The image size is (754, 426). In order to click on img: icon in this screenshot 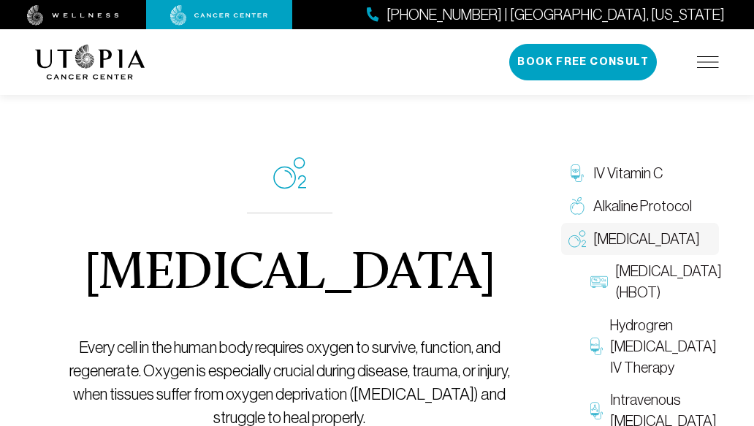, I will do `click(289, 173)`.